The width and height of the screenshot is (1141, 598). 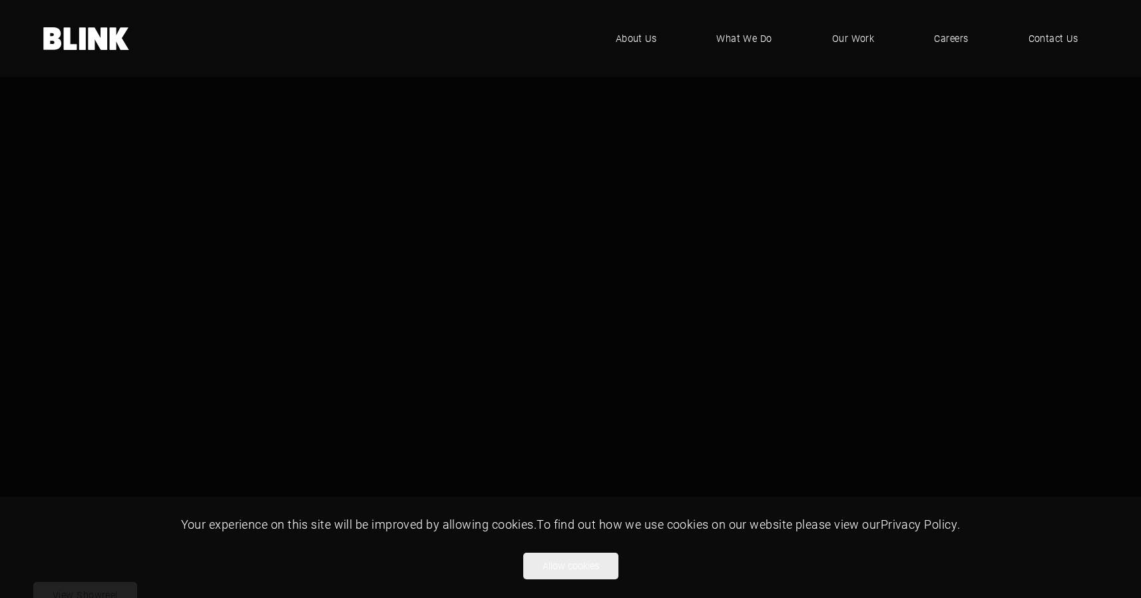 I want to click on span: About Us, so click(x=636, y=39).